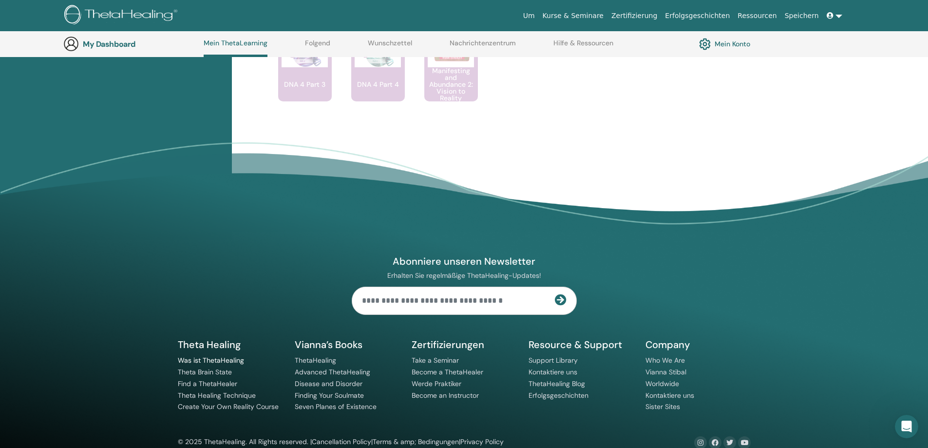  I want to click on a: Sister Sites, so click(663, 406).